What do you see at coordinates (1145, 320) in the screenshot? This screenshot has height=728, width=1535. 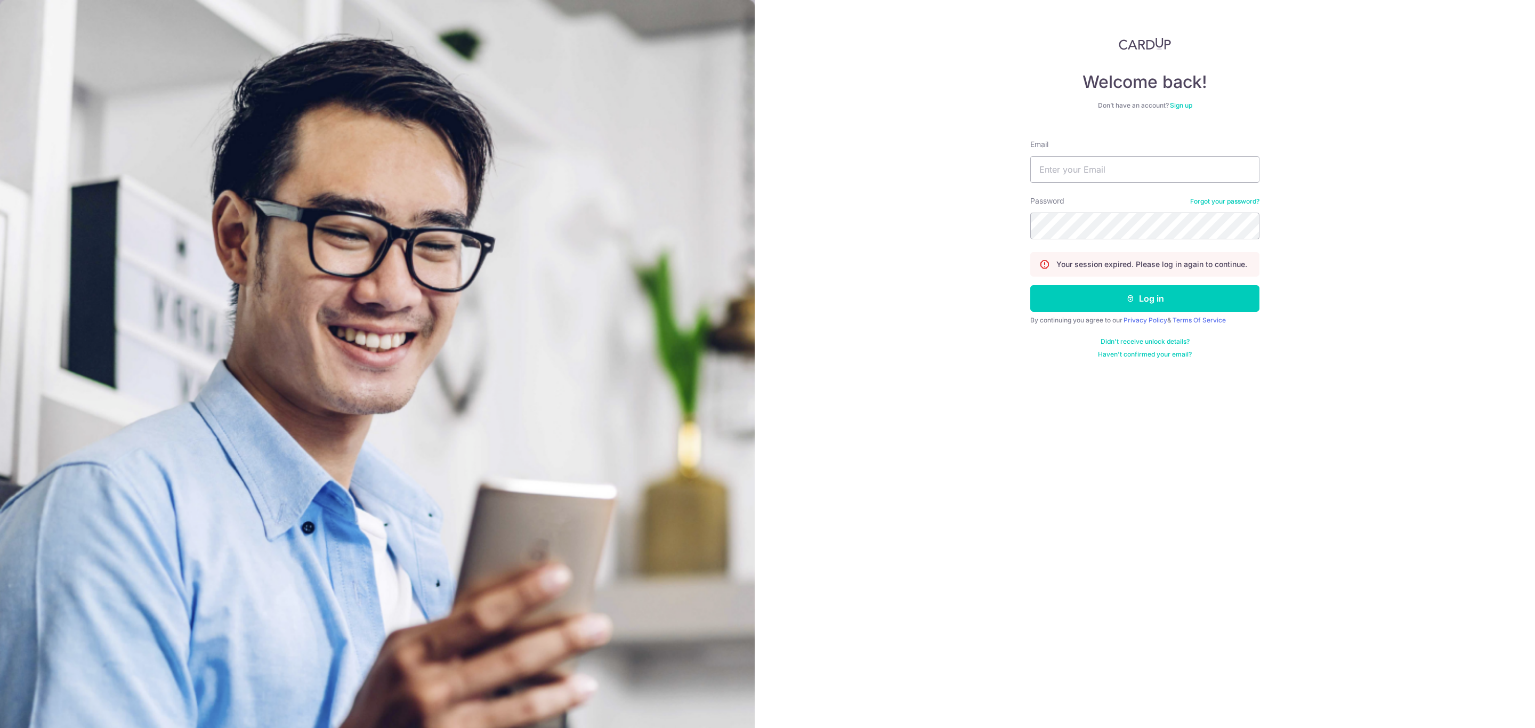 I see `div: By continuing you agree to our &` at bounding box center [1145, 320].